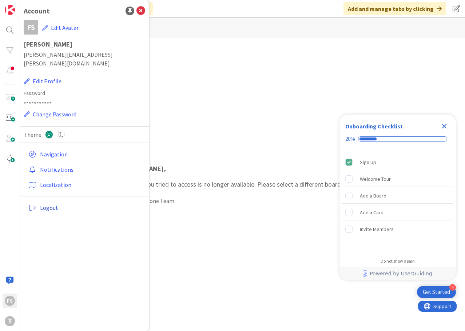 This screenshot has height=331, width=465. What do you see at coordinates (50, 114) in the screenshot?
I see `button: Change Password` at bounding box center [50, 114].